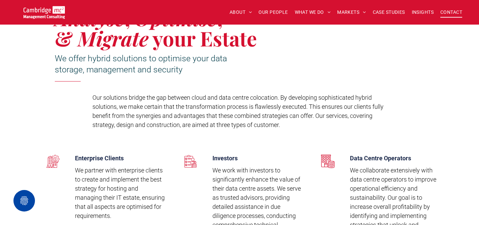 The height and width of the screenshot is (225, 479). What do you see at coordinates (352, 12) in the screenshot?
I see `a: MARKETS` at bounding box center [352, 12].